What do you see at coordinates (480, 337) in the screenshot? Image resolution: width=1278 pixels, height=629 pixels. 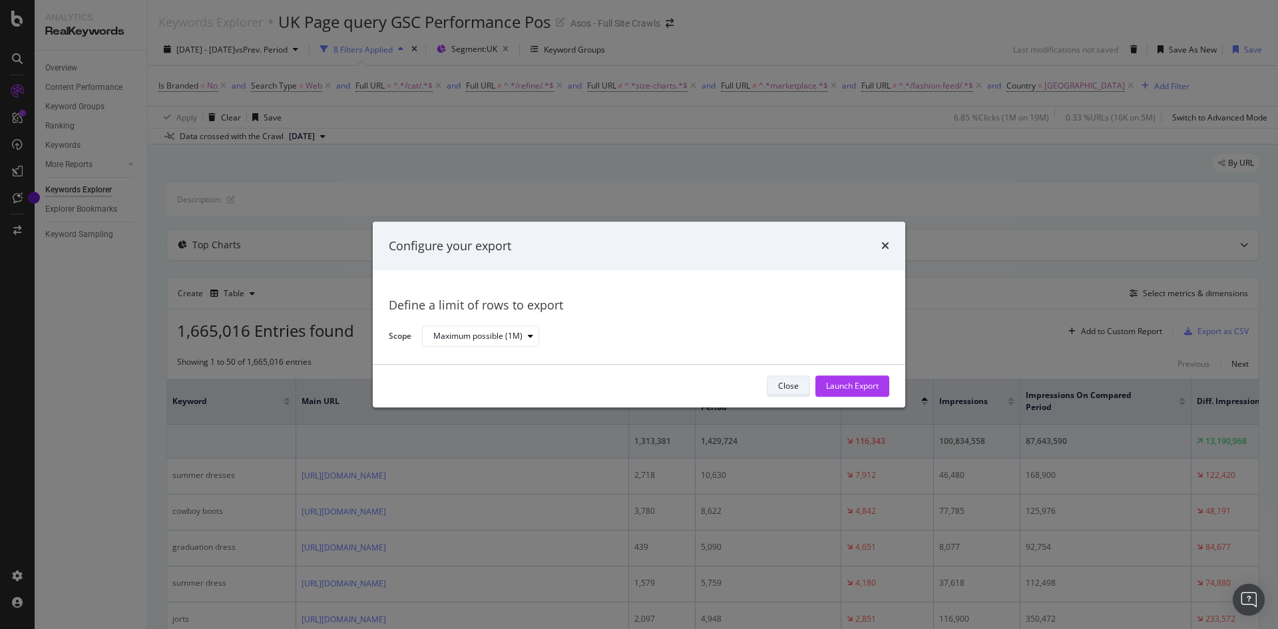 I see `button: Maximum possible (1M)` at bounding box center [480, 337].